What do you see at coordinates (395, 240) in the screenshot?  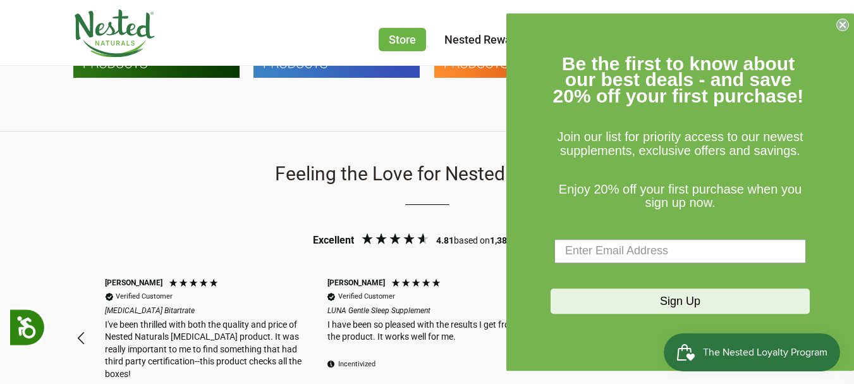 I see `div: 4.81 Stars` at bounding box center [395, 240].